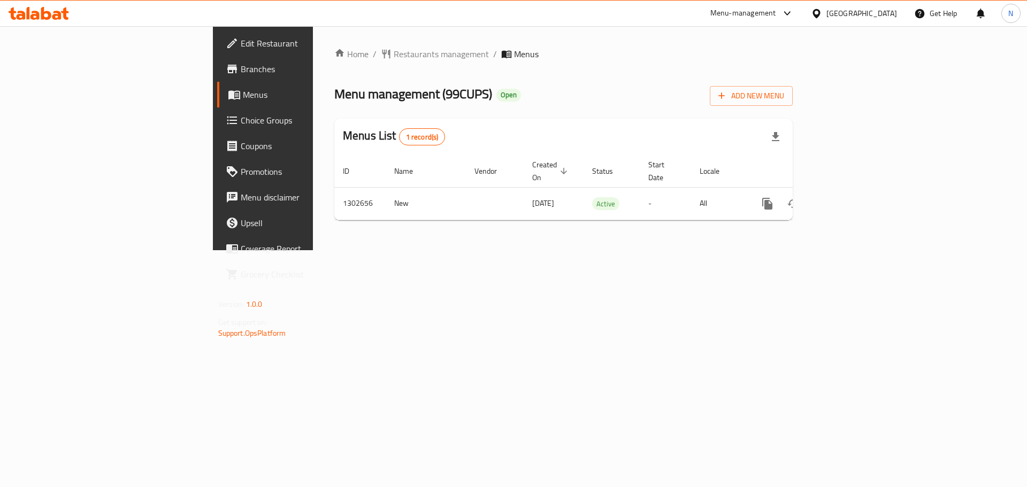  I want to click on a: Branches, so click(301, 69).